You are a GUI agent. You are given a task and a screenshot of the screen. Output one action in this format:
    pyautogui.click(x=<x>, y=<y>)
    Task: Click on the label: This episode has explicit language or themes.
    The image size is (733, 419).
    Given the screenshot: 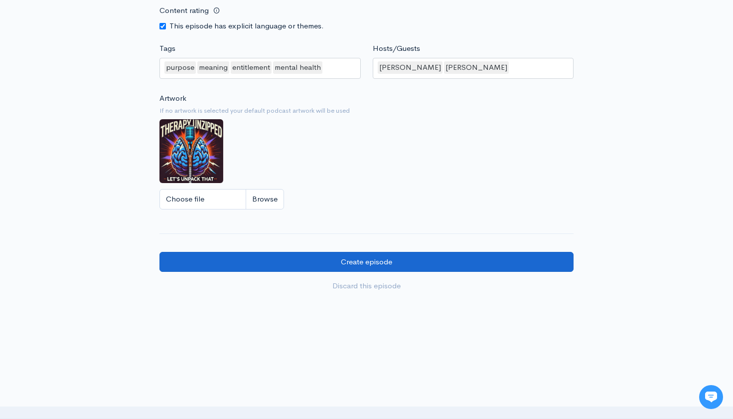 What is the action you would take?
    pyautogui.click(x=247, y=26)
    